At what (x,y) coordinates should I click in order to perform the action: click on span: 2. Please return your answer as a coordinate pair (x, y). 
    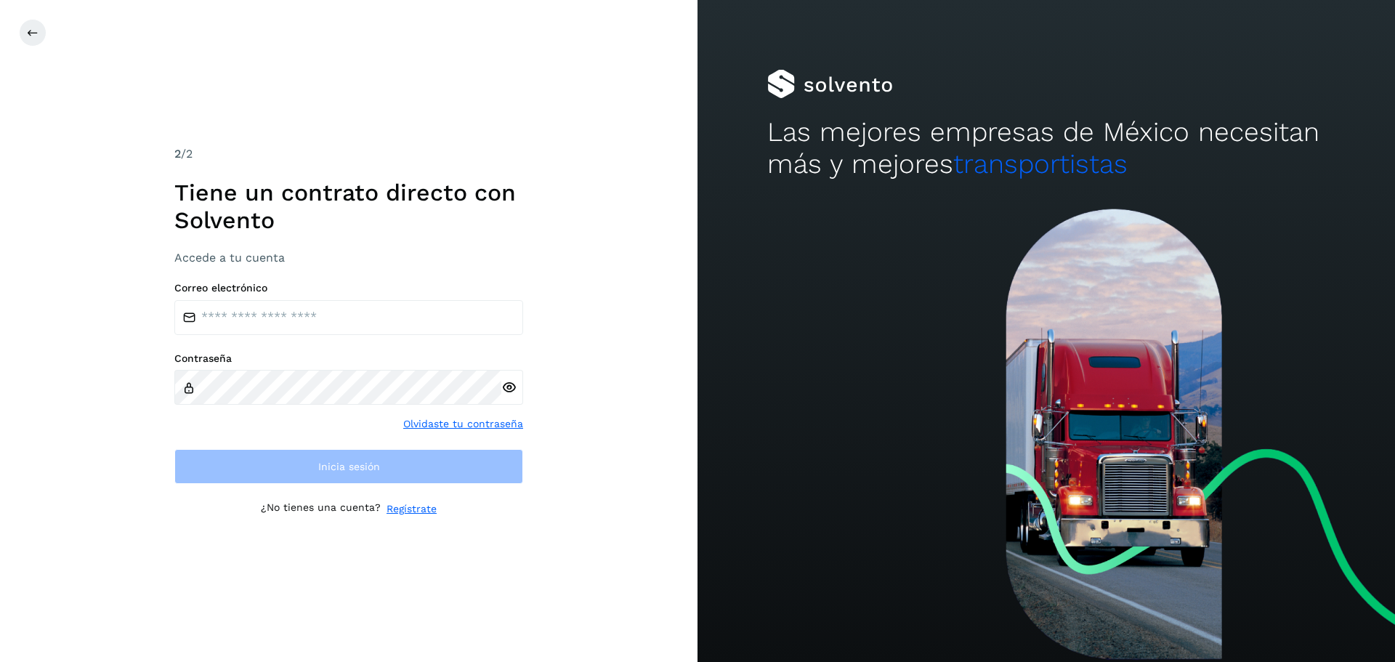
    Looking at the image, I should click on (177, 153).